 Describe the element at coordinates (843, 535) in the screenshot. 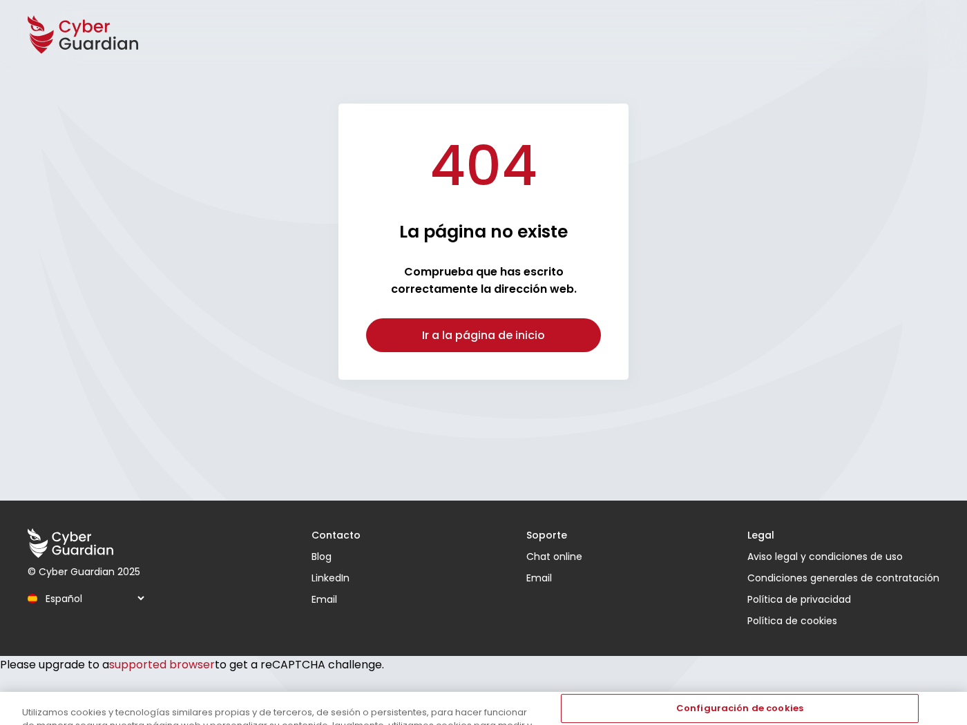

I see `h3: Legal` at that location.